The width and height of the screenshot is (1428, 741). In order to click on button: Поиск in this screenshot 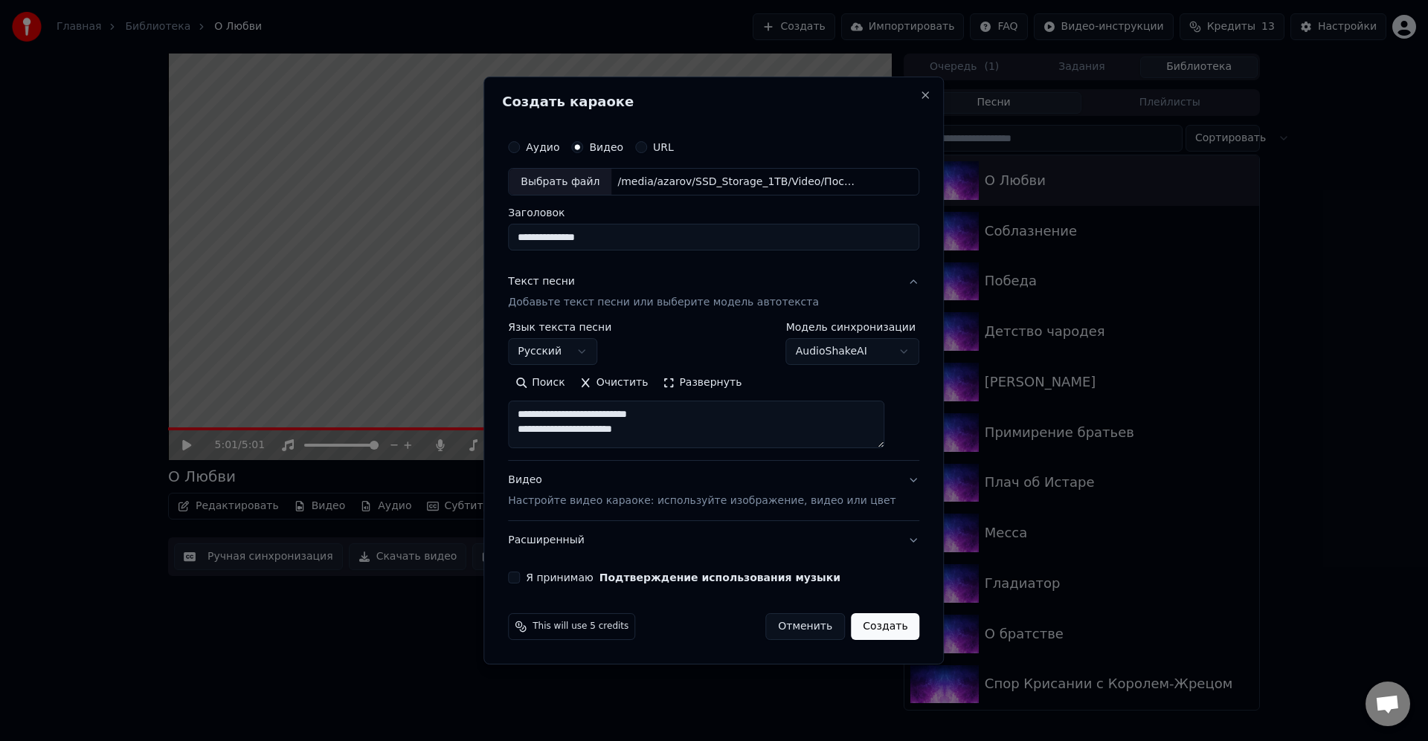, I will do `click(540, 384)`.